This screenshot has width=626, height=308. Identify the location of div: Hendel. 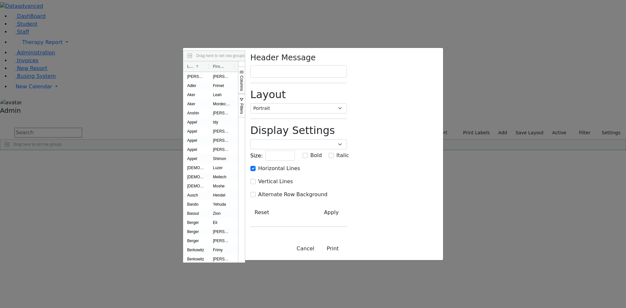
(222, 195).